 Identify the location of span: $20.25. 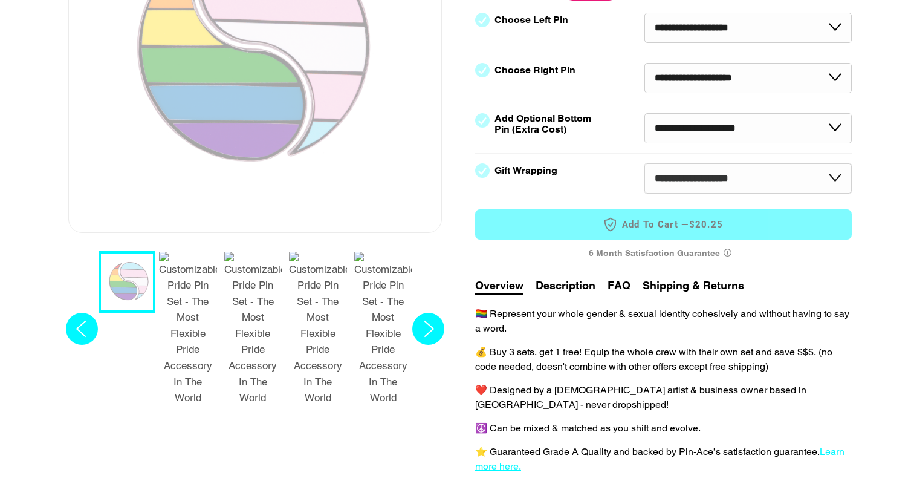
(706, 224).